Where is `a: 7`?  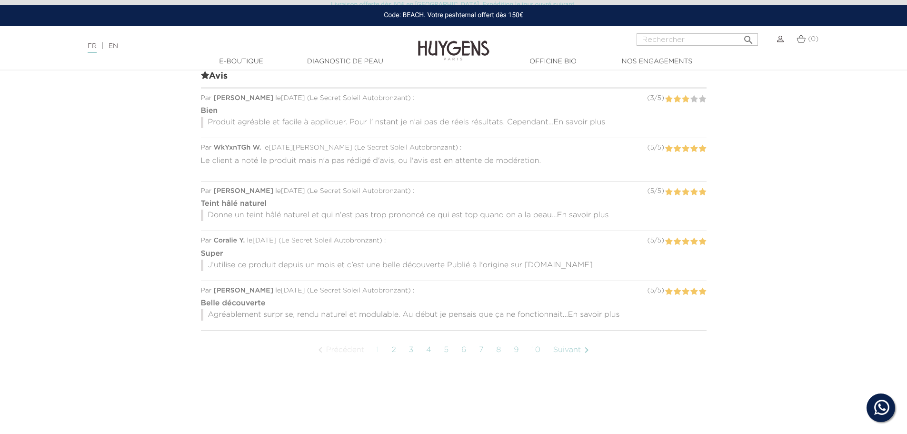 a: 7 is located at coordinates (481, 350).